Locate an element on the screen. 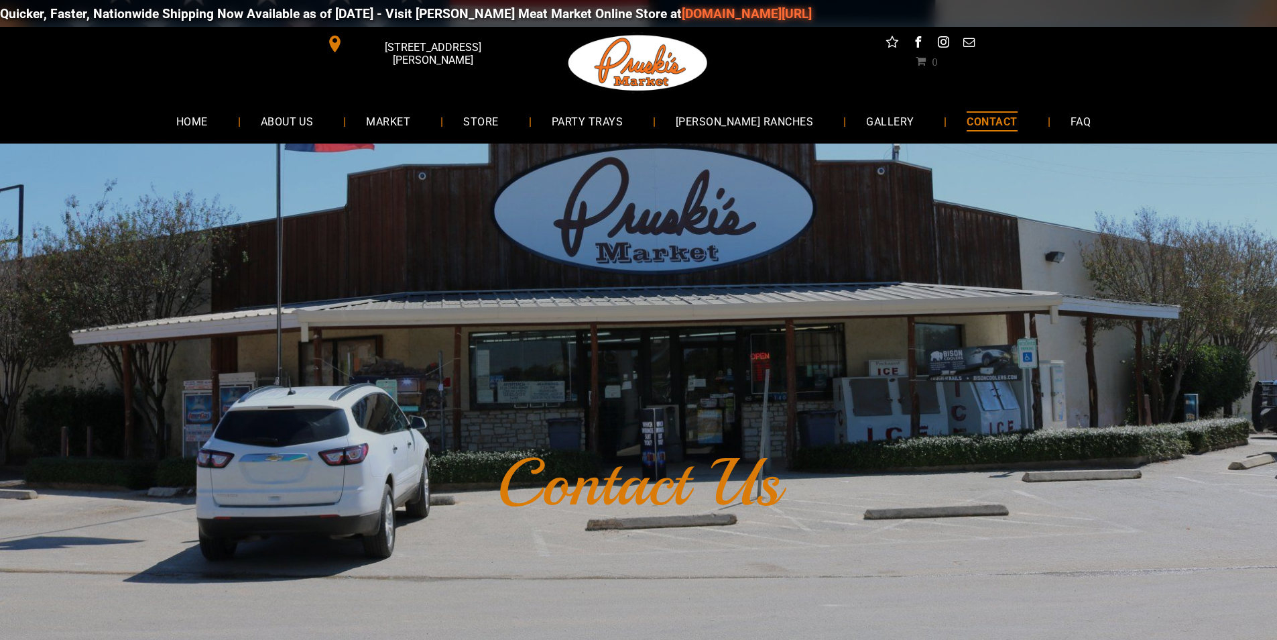 The width and height of the screenshot is (1277, 640). a: GALLERY is located at coordinates (890, 121).